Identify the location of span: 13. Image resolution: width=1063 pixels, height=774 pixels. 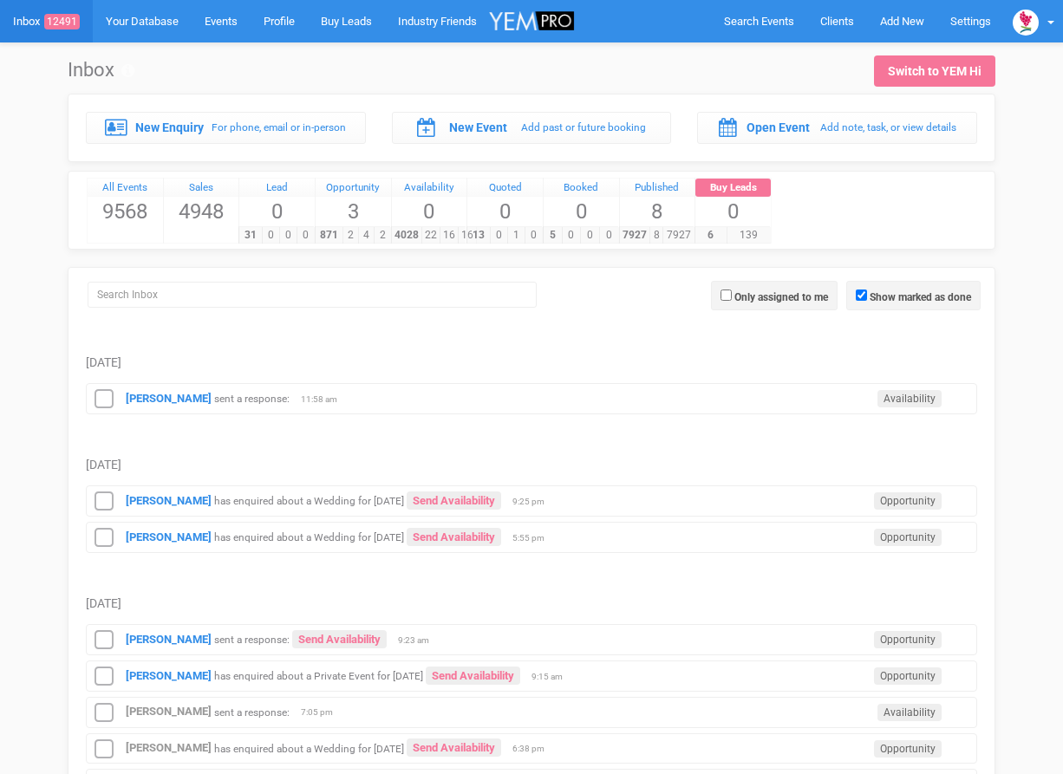
(479, 235).